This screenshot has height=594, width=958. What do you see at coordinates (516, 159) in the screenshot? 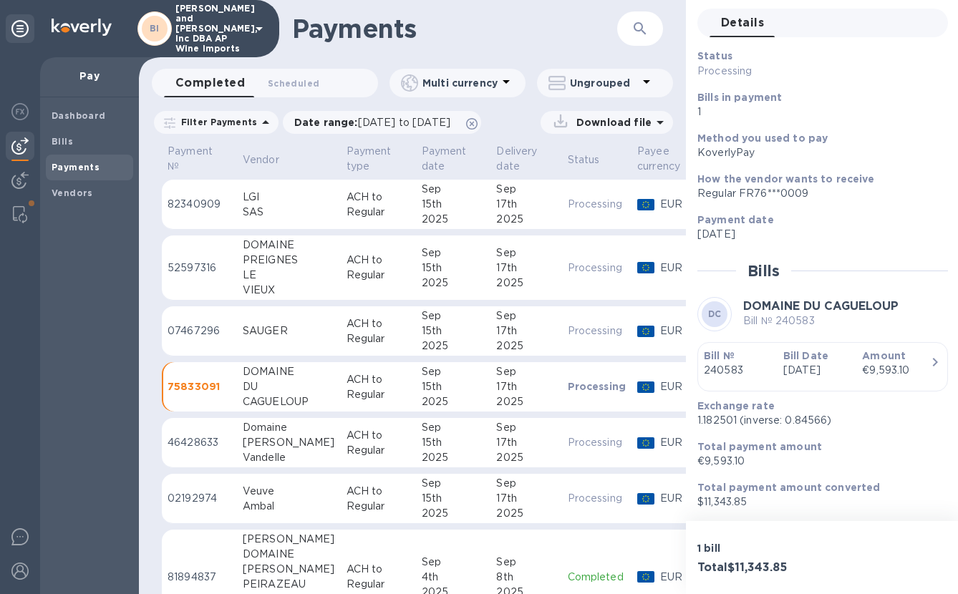
I see `p: Delivery date` at bounding box center [516, 159].